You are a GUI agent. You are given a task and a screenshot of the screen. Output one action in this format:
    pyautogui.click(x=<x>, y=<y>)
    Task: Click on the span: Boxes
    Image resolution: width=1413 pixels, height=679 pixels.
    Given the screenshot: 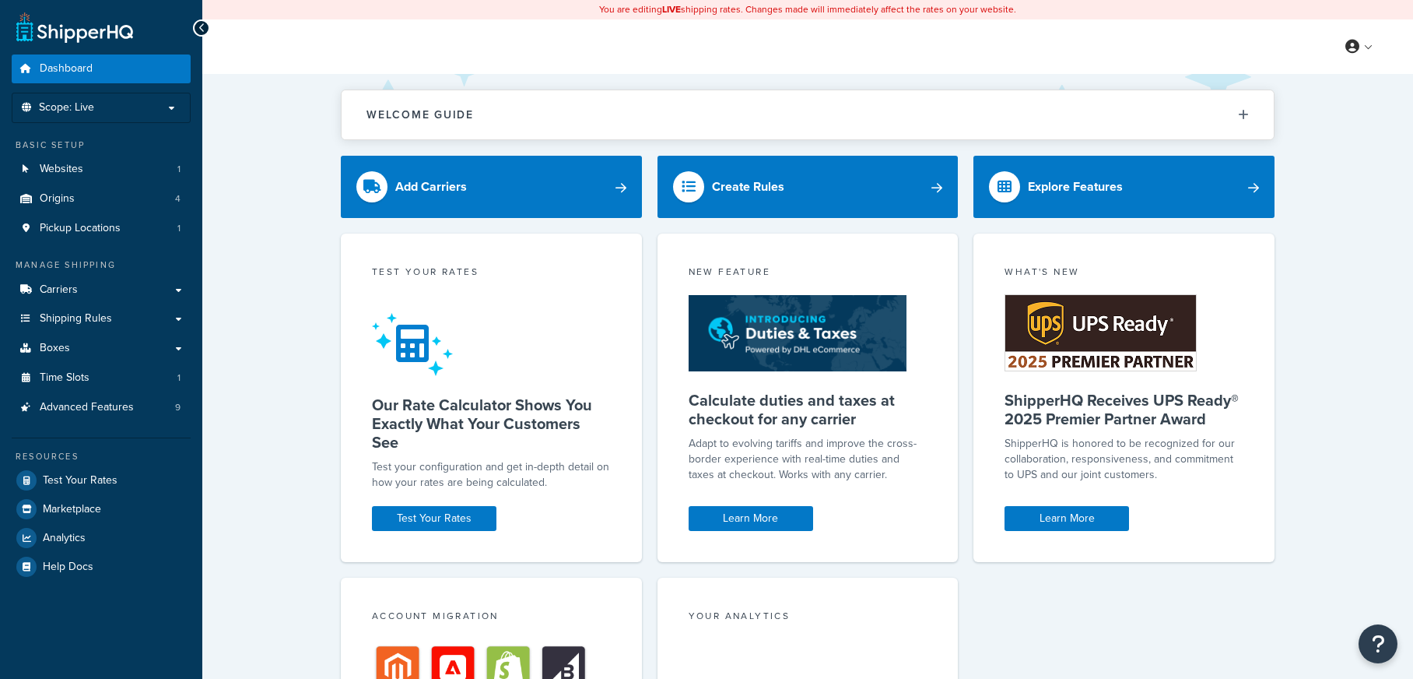 What is the action you would take?
    pyautogui.click(x=54, y=348)
    